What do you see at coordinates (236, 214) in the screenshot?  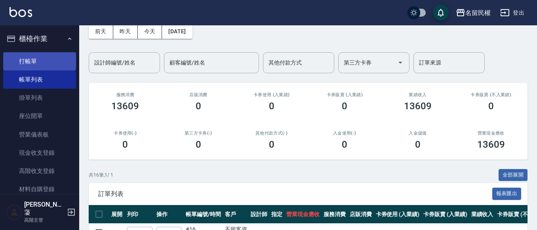 I see `th: 客戶` at bounding box center [236, 214].